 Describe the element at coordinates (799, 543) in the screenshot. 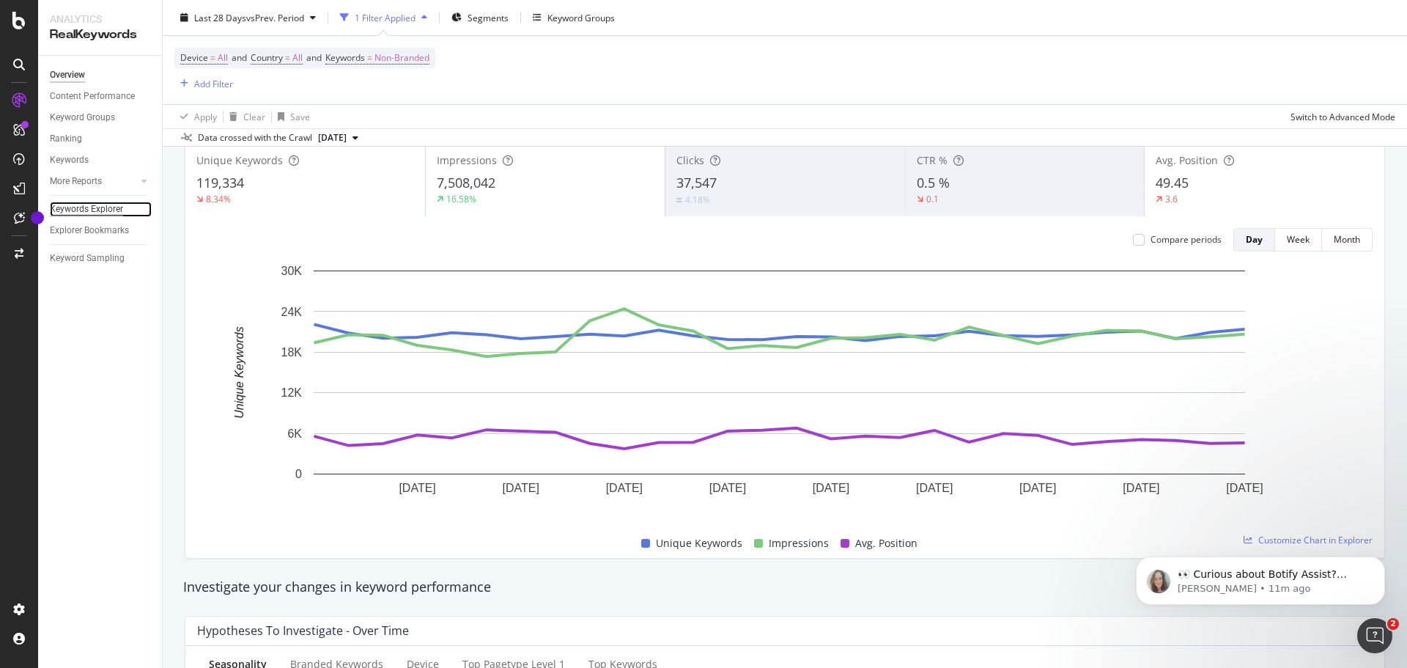

I see `span: Impressions` at that location.